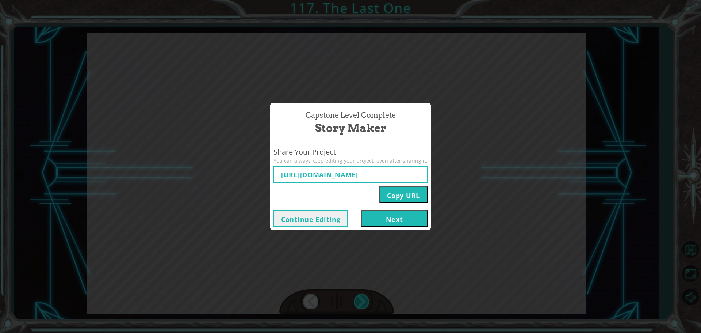  Describe the element at coordinates (311, 218) in the screenshot. I see `button: Continue Editing` at that location.